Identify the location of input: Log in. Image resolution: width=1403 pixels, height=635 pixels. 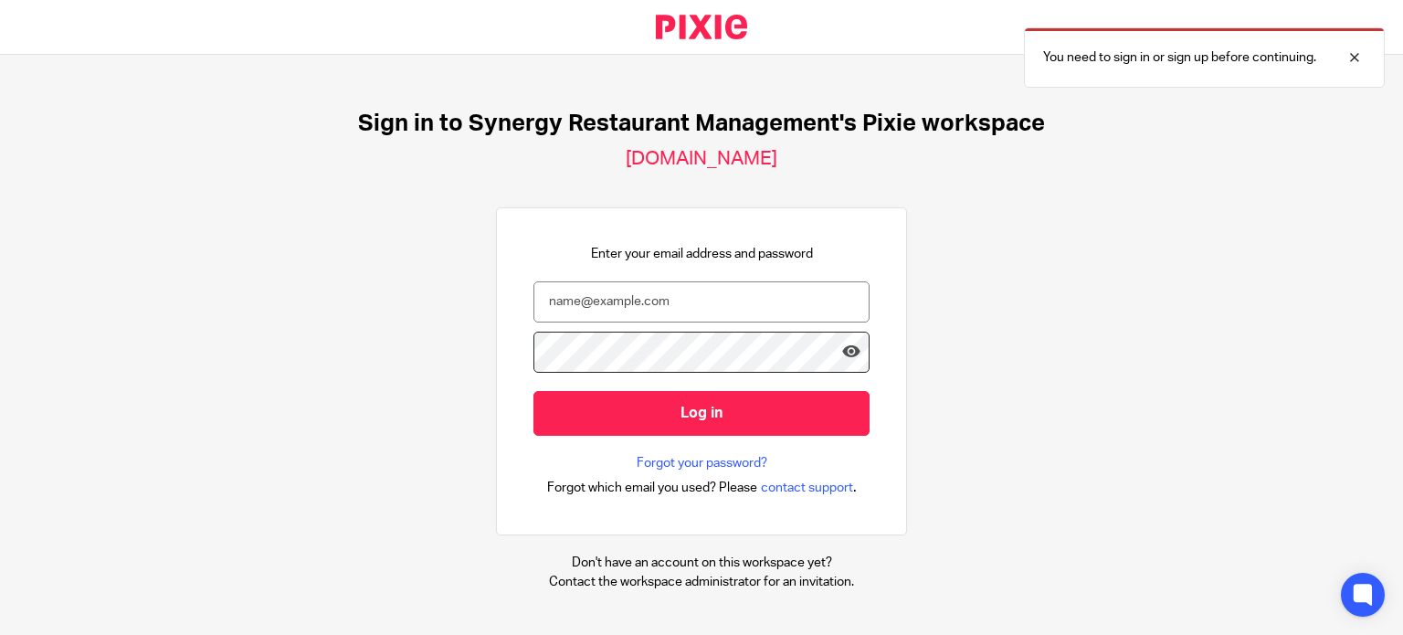
(701, 413).